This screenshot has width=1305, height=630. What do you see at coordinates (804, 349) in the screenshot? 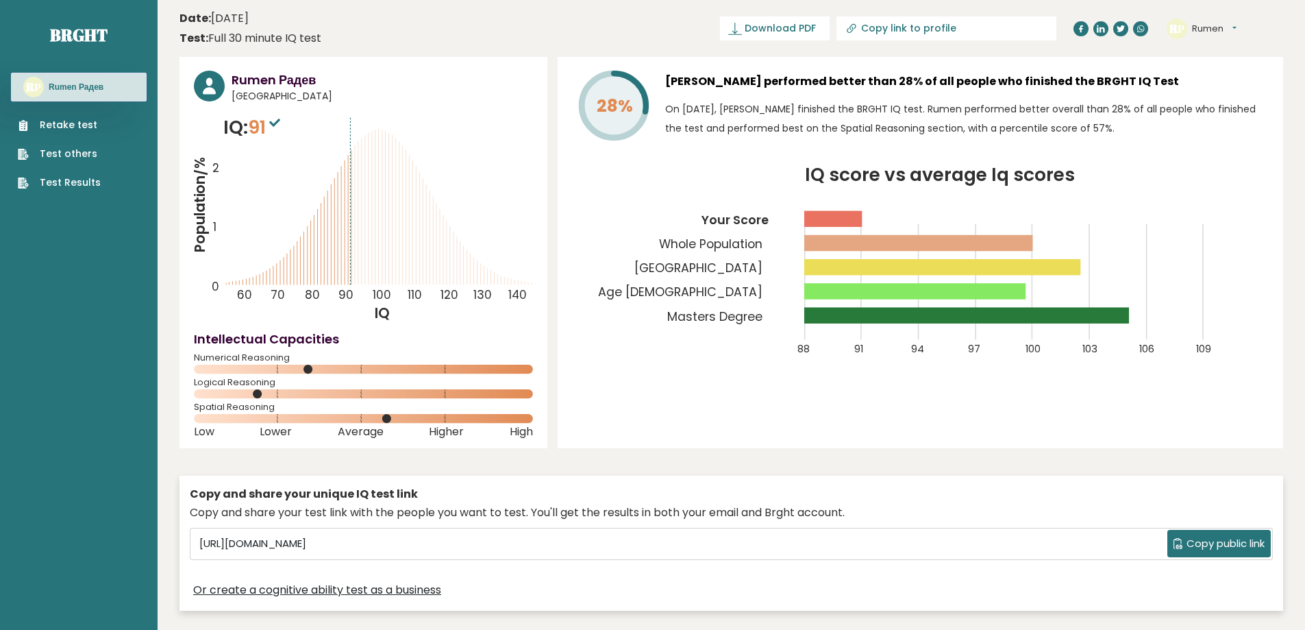
I see `tspan: 88` at bounding box center [804, 349].